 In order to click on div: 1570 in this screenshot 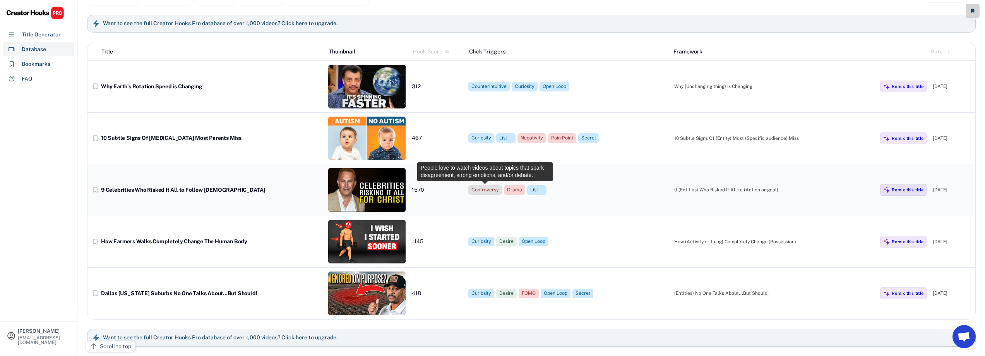, I will do `click(437, 190)`.